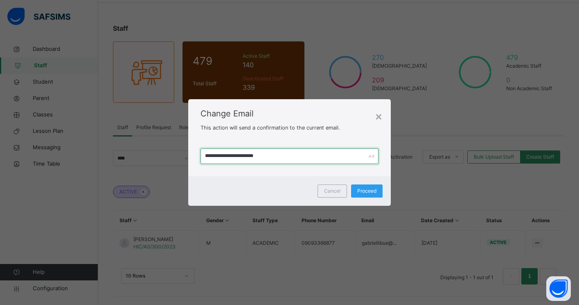  Describe the element at coordinates (270, 127) in the screenshot. I see `span: This action will send a confirmation to the current email.` at that location.